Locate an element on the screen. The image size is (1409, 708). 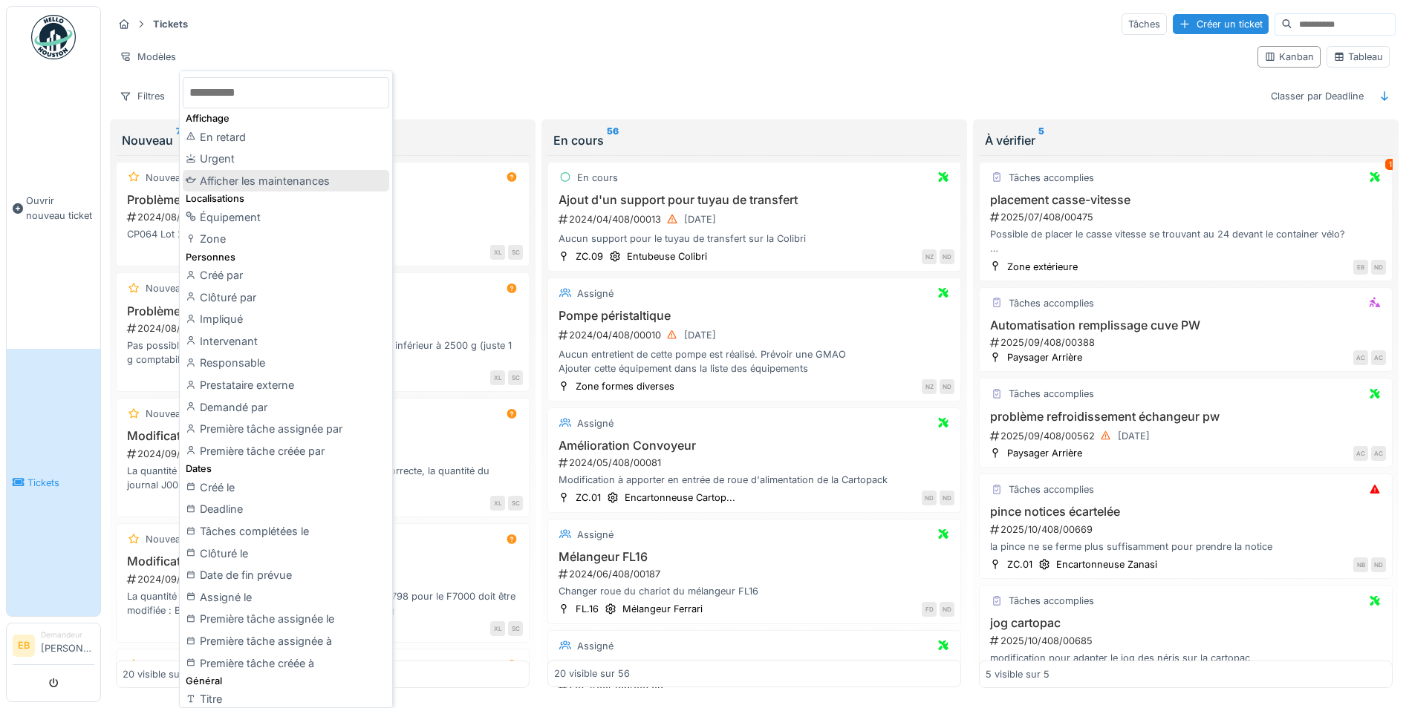
div: 2024/04/408/00013 is located at coordinates (755, 219).